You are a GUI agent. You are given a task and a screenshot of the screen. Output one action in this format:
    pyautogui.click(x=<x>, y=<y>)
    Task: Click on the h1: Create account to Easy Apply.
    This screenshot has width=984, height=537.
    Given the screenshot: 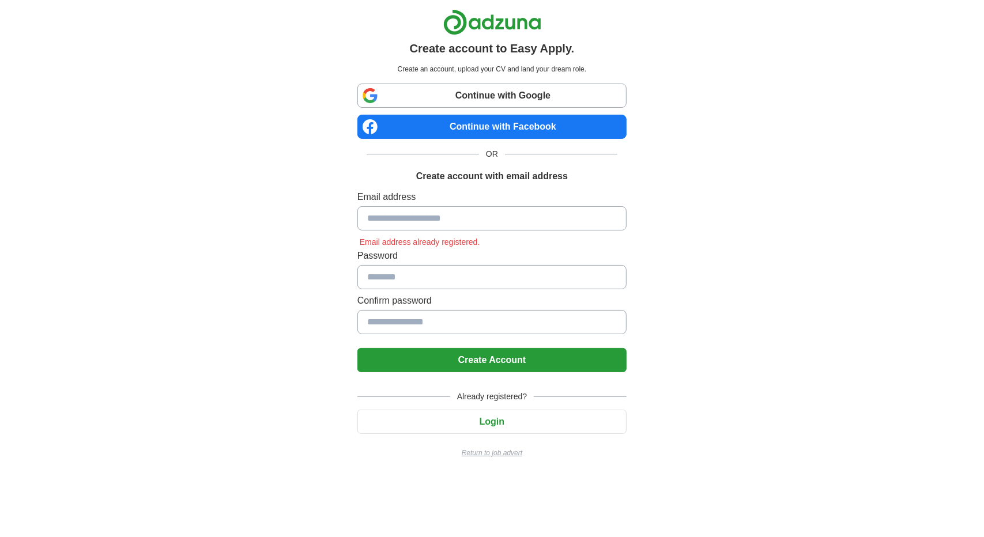 What is the action you would take?
    pyautogui.click(x=492, y=48)
    